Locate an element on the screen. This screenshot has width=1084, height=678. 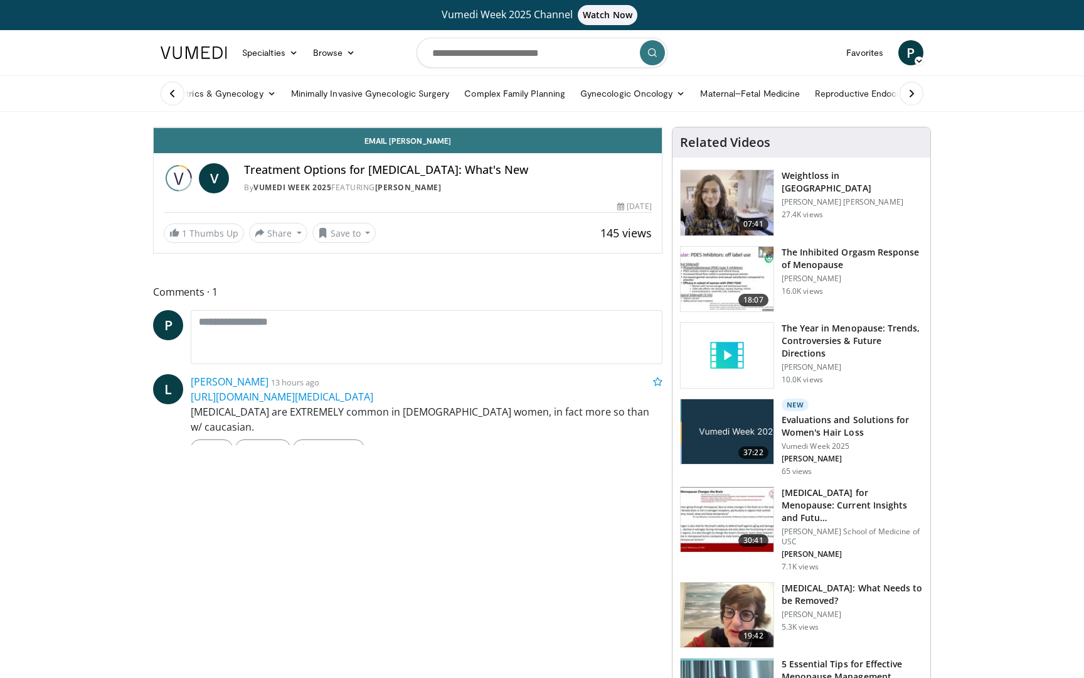
a: Minimally Invasive Gynecologic Surgery is located at coordinates (370, 94).